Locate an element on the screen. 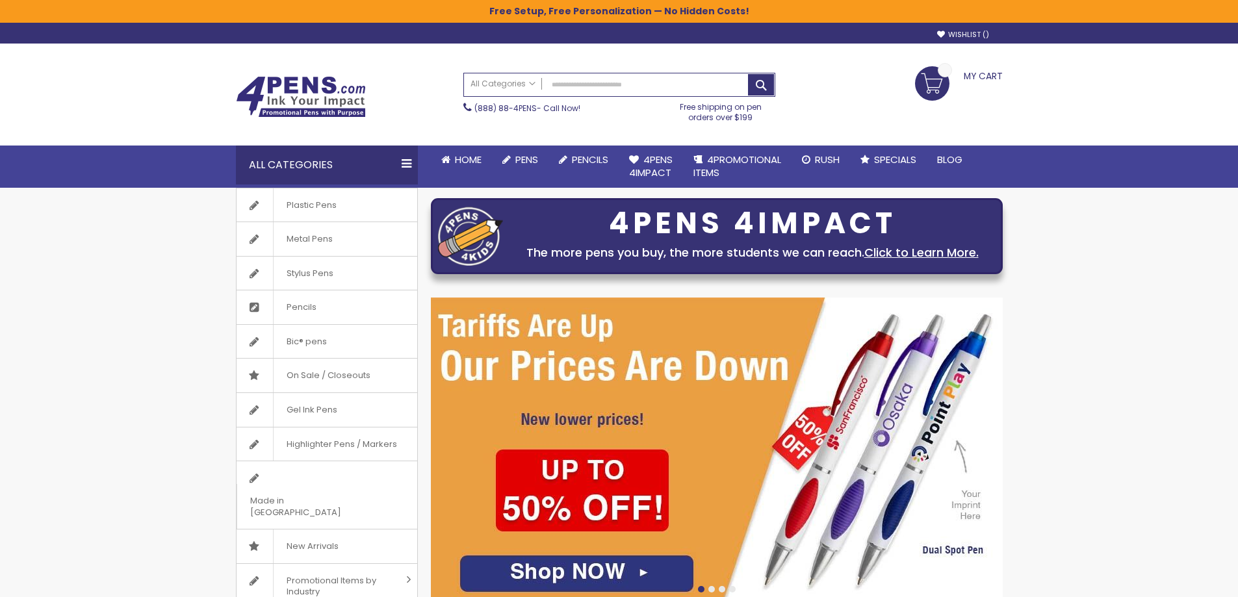  a: Stylus Pens is located at coordinates (327, 273).